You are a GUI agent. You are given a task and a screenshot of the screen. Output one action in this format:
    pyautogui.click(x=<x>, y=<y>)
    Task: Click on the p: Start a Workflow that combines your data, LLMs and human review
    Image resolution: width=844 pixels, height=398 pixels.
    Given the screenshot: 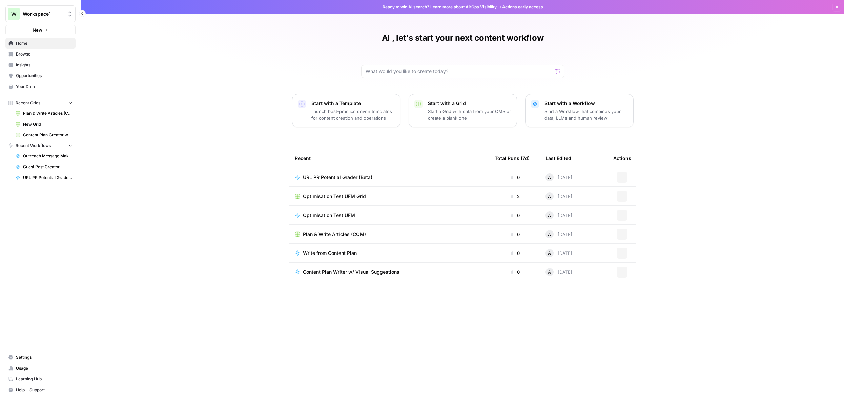 What is the action you would take?
    pyautogui.click(x=586, y=115)
    